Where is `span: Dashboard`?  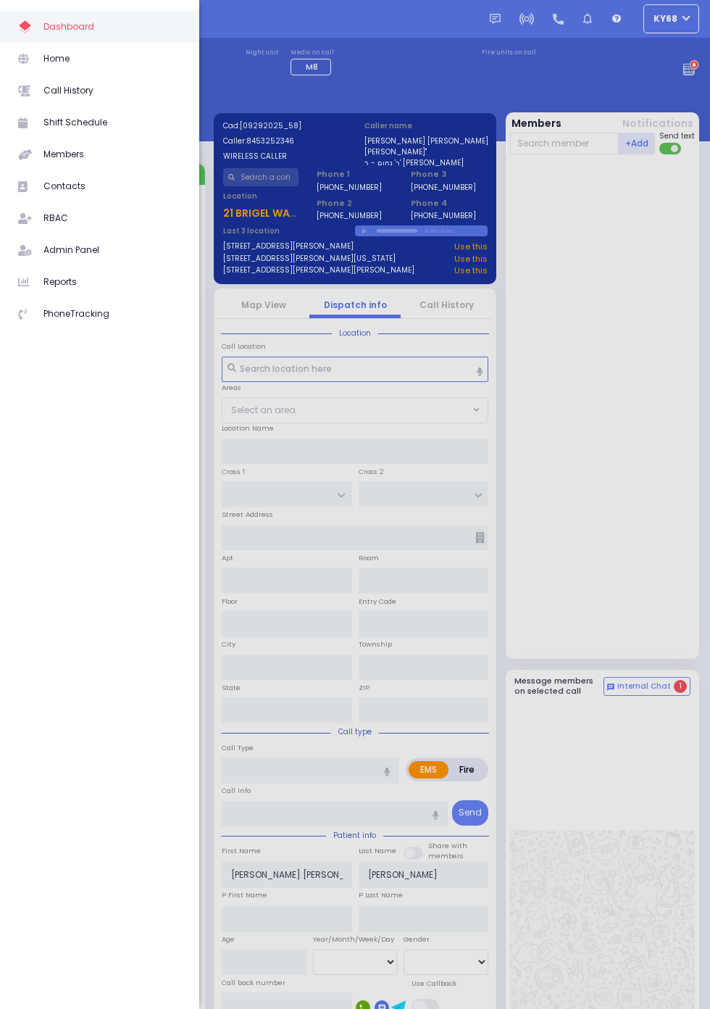 span: Dashboard is located at coordinates (112, 27).